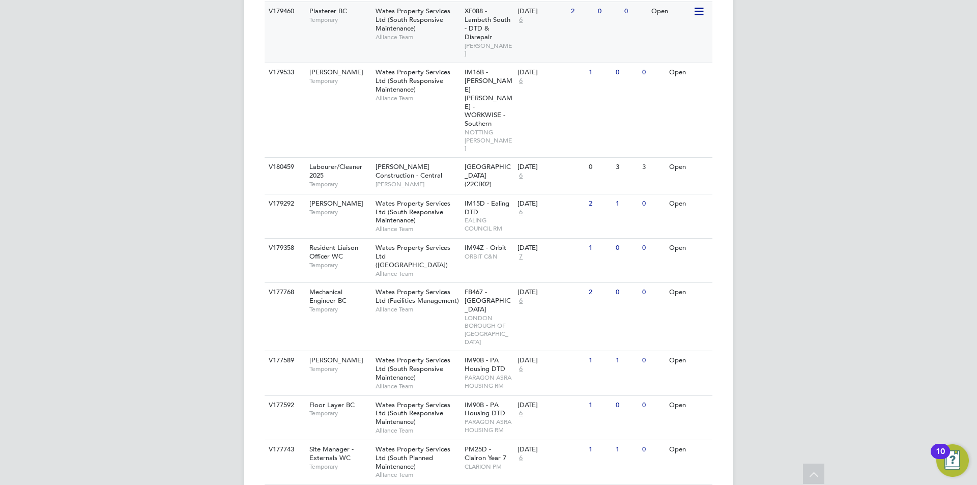 This screenshot has width=977, height=485. Describe the element at coordinates (485, 409) in the screenshot. I see `span: IM90B - PA Housing DTD` at that location.